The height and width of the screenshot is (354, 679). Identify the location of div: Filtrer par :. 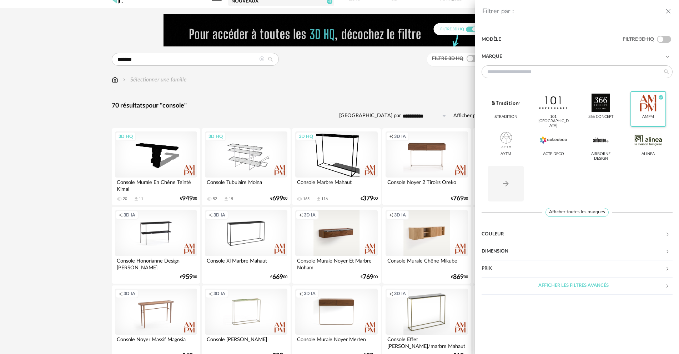
(573, 11).